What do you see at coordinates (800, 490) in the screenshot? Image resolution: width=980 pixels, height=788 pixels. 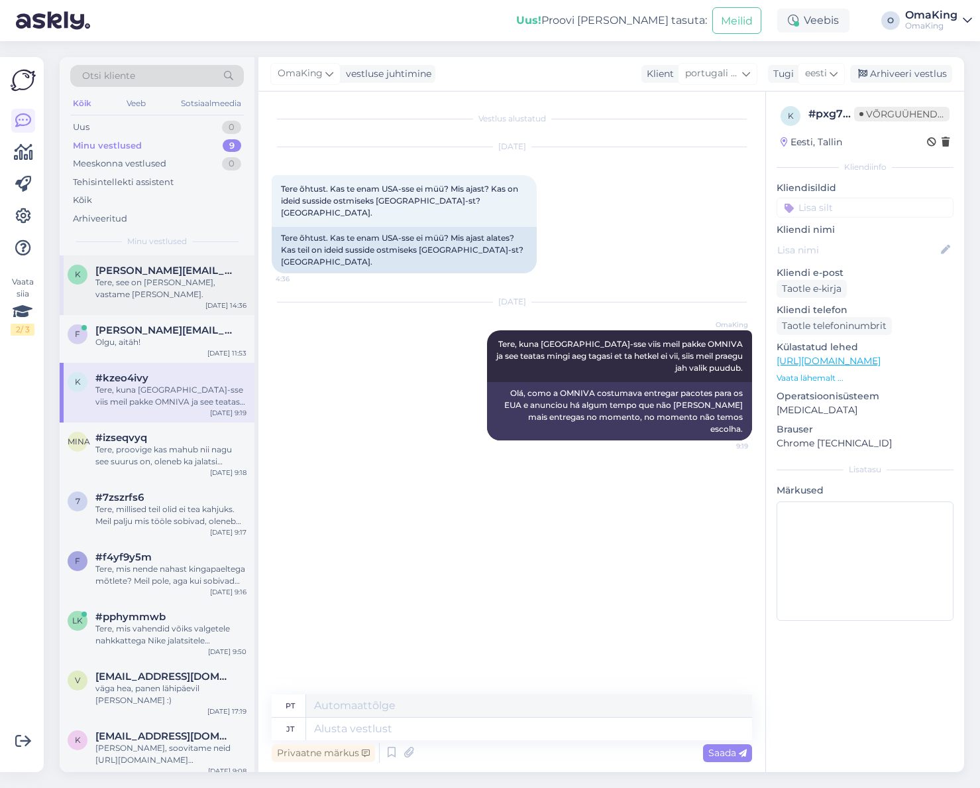 I see `font: Märkused` at bounding box center [800, 490].